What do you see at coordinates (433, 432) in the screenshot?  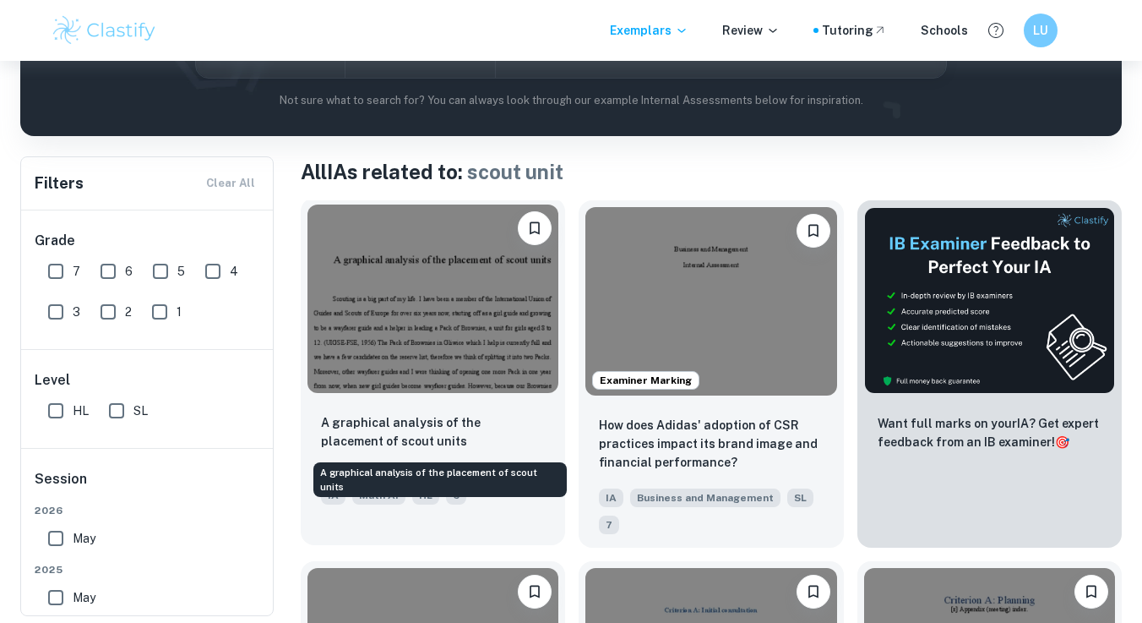 I see `p: A graphical analysis of the placement of scout units` at bounding box center [433, 432].